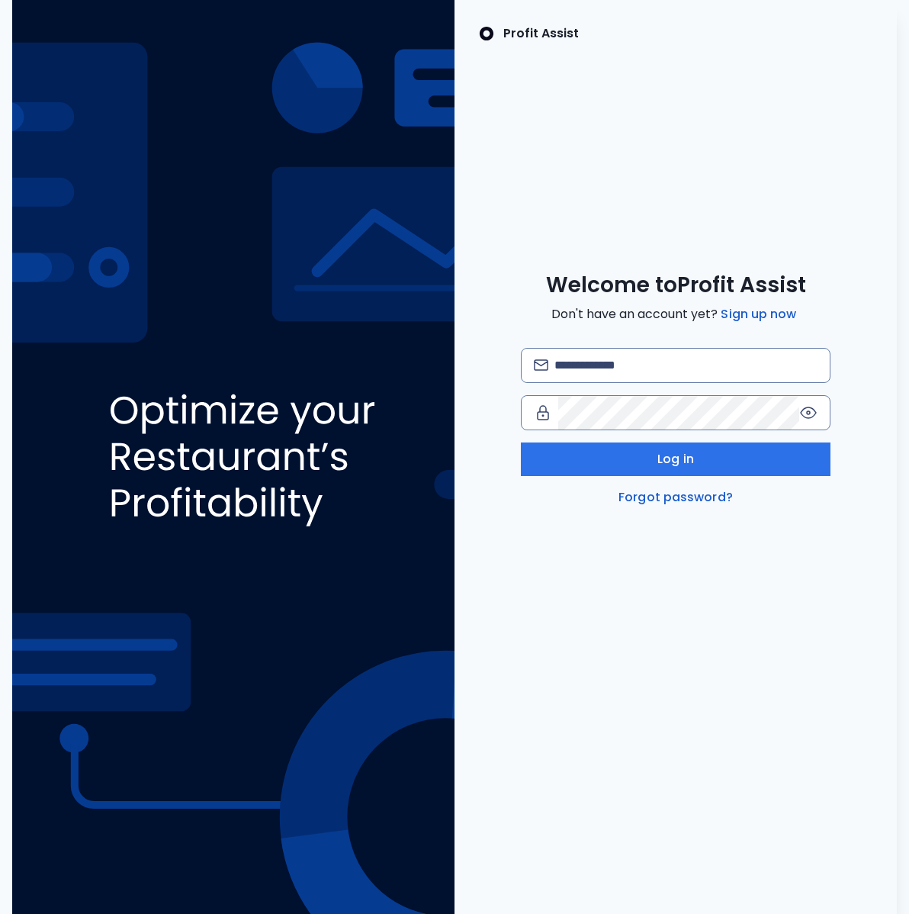 The height and width of the screenshot is (914, 909). Describe the element at coordinates (676, 459) in the screenshot. I see `button: Log in` at that location.